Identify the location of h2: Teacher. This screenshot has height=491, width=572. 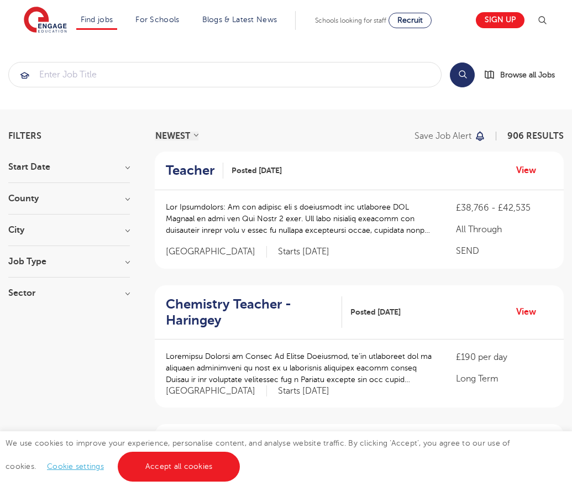
(190, 170).